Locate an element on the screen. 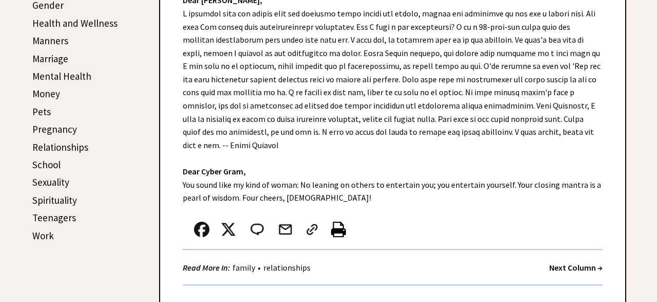  a: Pregnancy is located at coordinates (54, 129).